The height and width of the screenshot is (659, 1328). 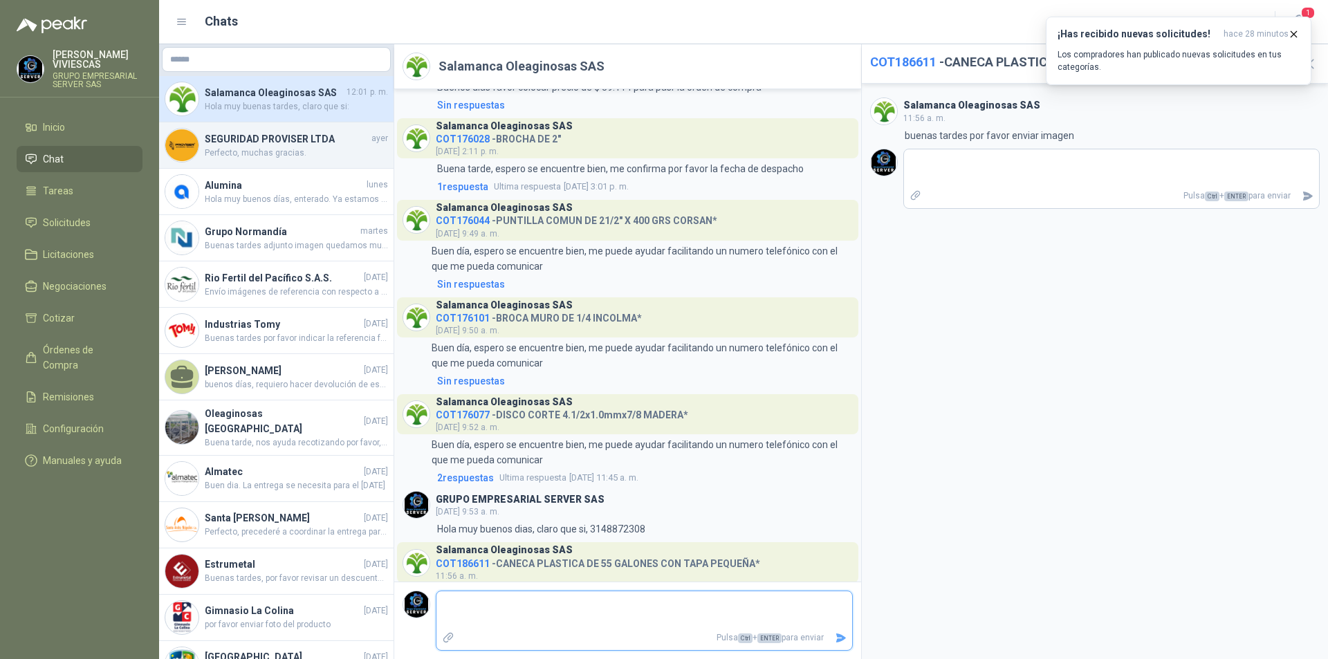 I want to click on h4: SEGURIDAD PROVISER LTDA, so click(x=286, y=139).